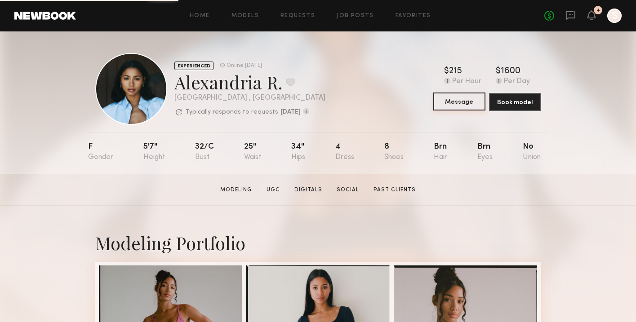 The image size is (636, 322). What do you see at coordinates (154, 152) in the screenshot?
I see `div: 5'7"` at bounding box center [154, 152].